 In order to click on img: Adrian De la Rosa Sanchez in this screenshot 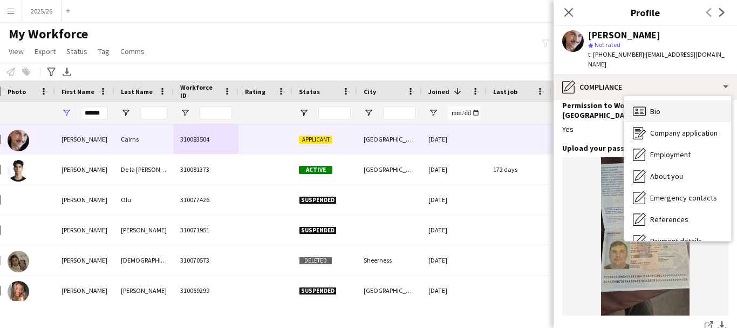, I will do `click(18, 171)`.